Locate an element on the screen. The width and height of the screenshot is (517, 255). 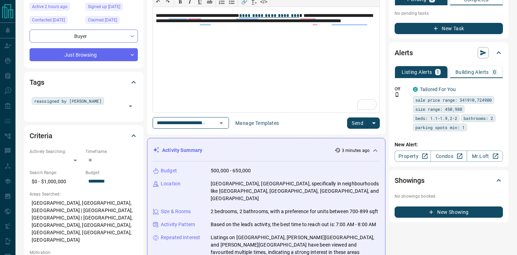
p: 2 bedrooms, 2 bathrooms, with a preference for units between 700-899 sqft is located at coordinates (294, 211).